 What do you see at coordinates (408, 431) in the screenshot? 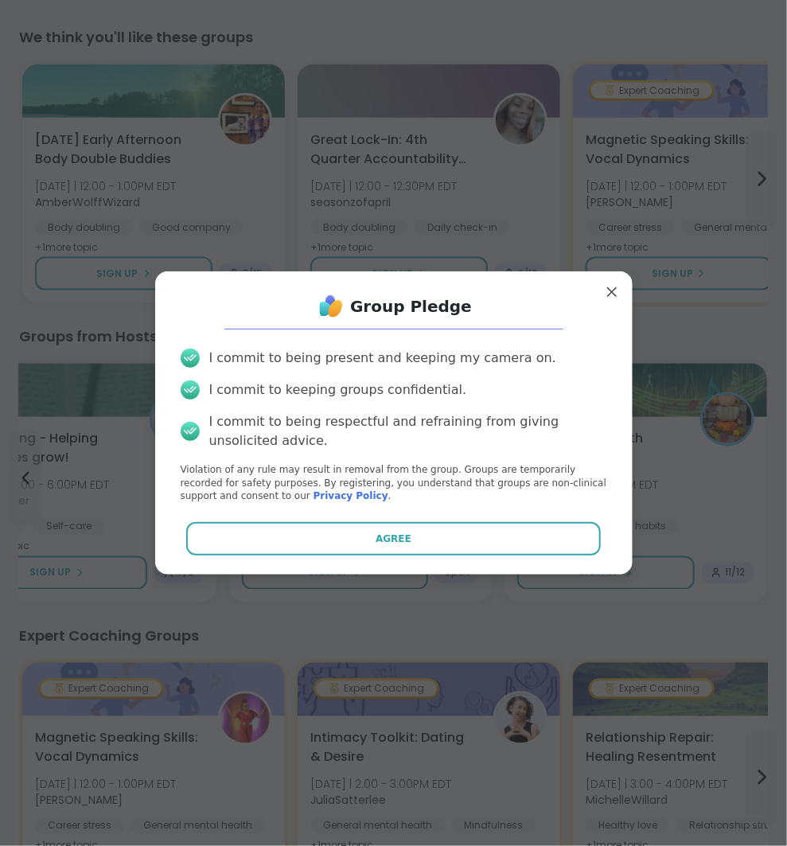
I see `div: I commit to being respectful and refraining from giving unsolicited advice.` at bounding box center [408, 431].